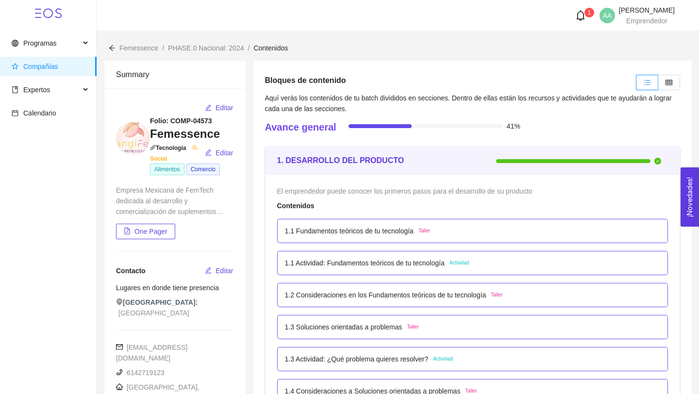 This screenshot has height=394, width=699. Describe the element at coordinates (305, 81) in the screenshot. I see `h5: Bloques de contenido` at that location.